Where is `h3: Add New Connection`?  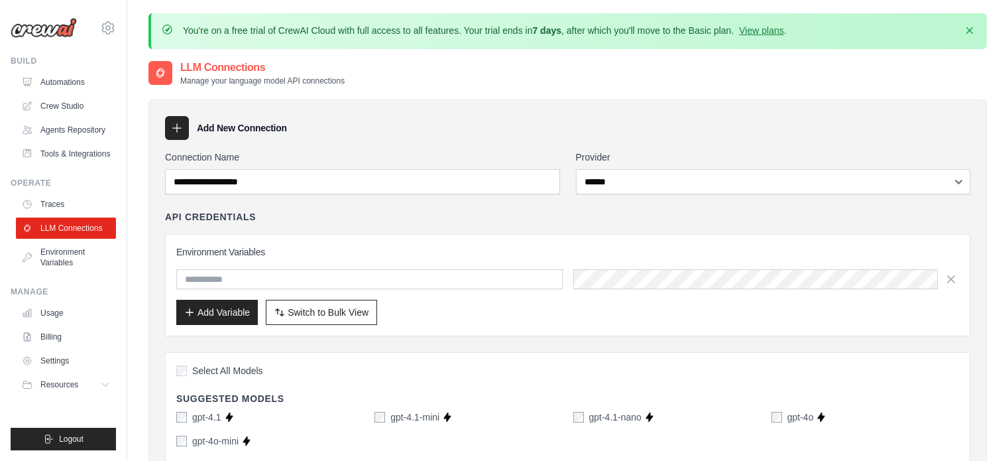
h3: Add New Connection is located at coordinates (242, 128).